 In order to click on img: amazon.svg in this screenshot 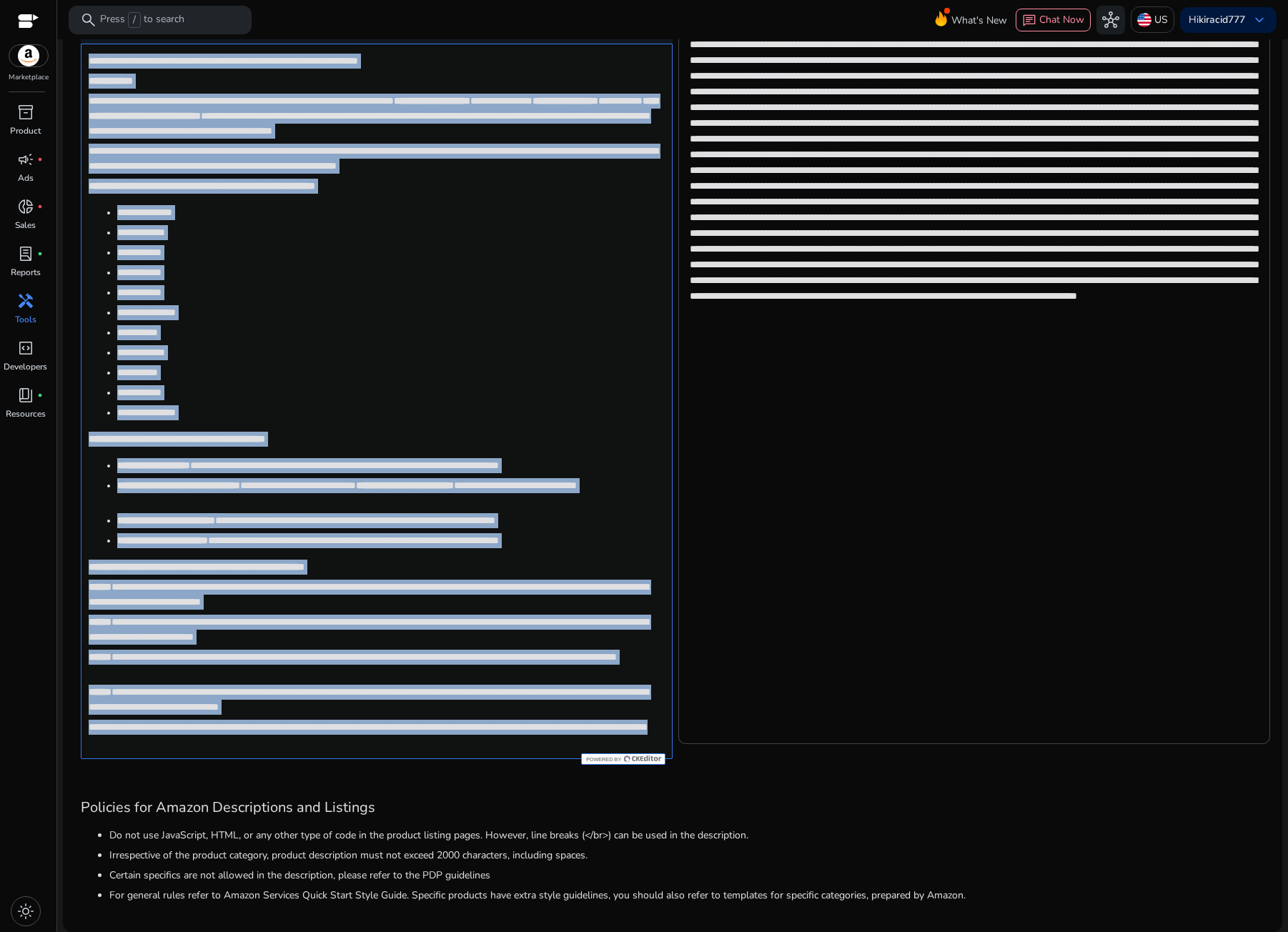, I will do `click(28, 55)`.